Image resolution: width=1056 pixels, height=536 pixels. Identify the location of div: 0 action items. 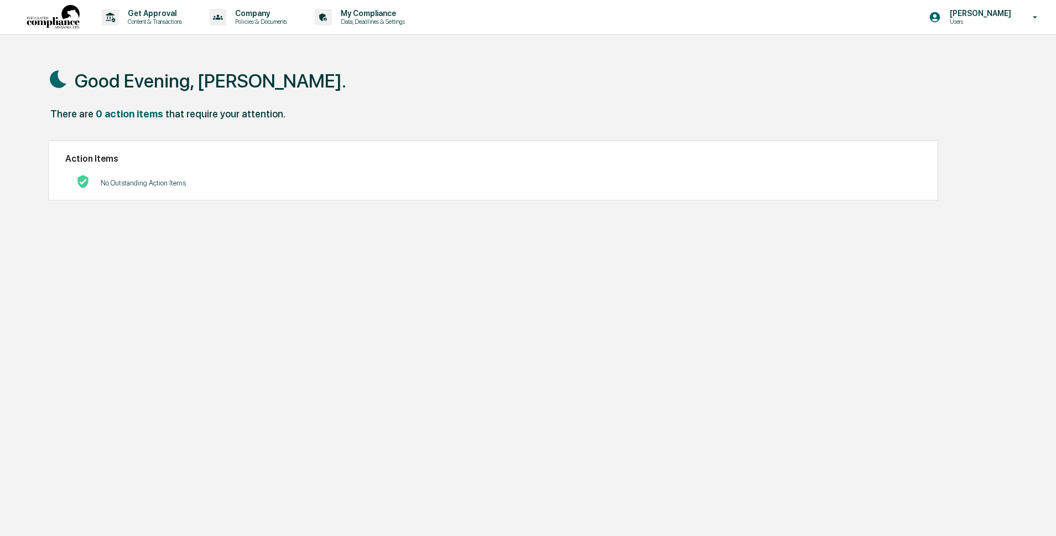
(129, 113).